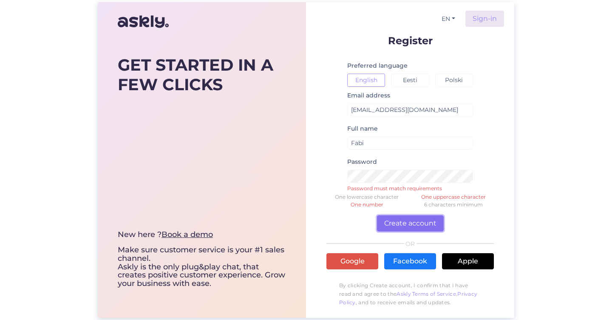  Describe the element at coordinates (367, 204) in the screenshot. I see `div: One number` at that location.